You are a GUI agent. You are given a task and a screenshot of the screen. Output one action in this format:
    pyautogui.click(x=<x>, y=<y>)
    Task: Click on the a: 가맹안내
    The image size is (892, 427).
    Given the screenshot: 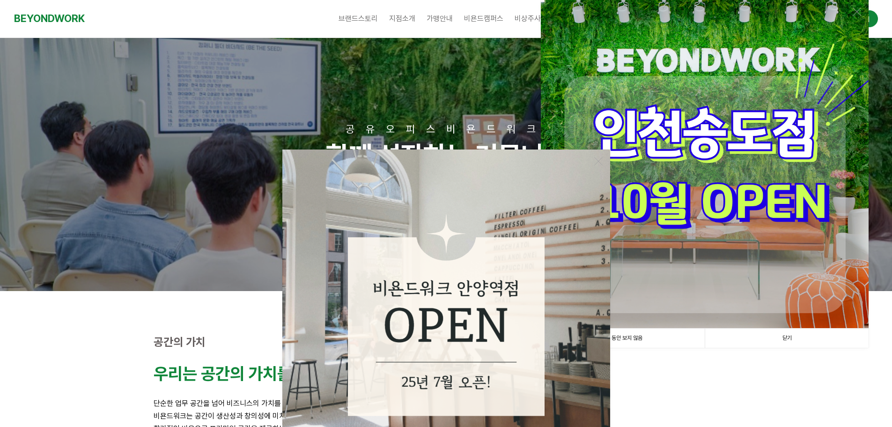 What is the action you would take?
    pyautogui.click(x=440, y=19)
    